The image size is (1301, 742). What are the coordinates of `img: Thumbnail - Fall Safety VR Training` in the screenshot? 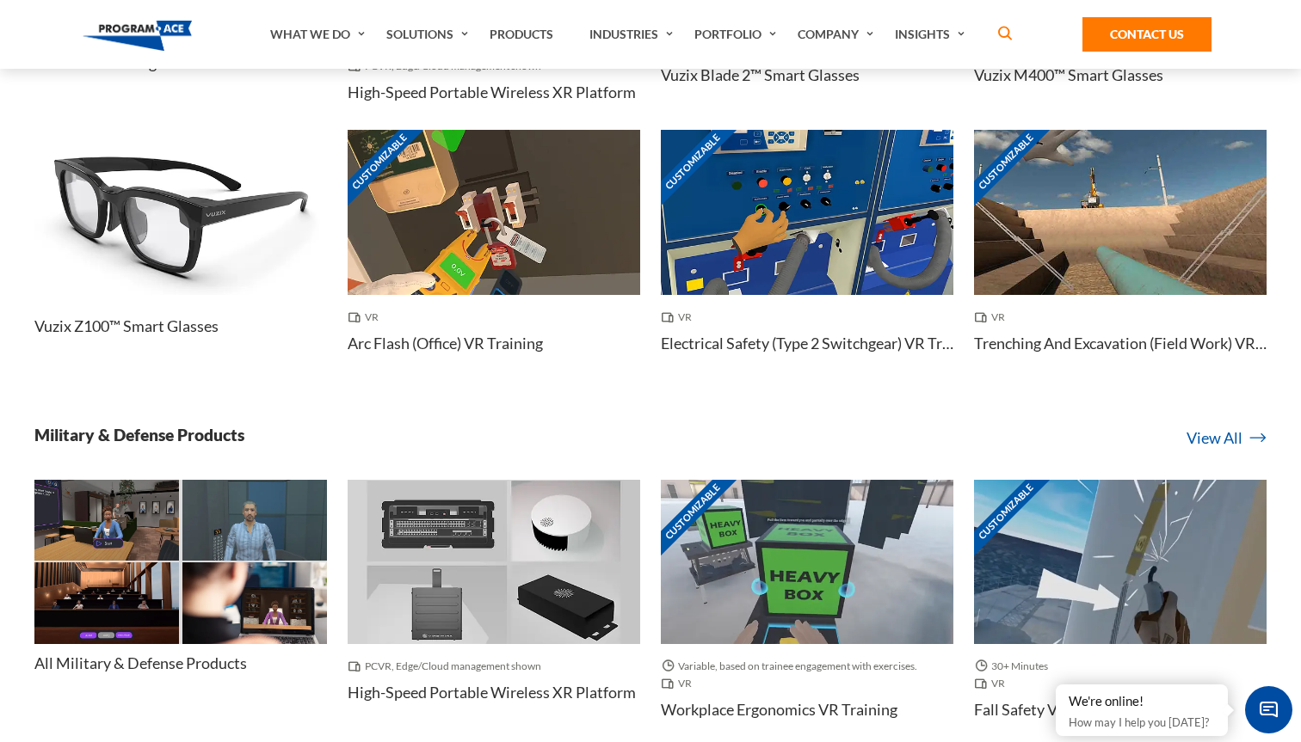 It's located at (1120, 562).